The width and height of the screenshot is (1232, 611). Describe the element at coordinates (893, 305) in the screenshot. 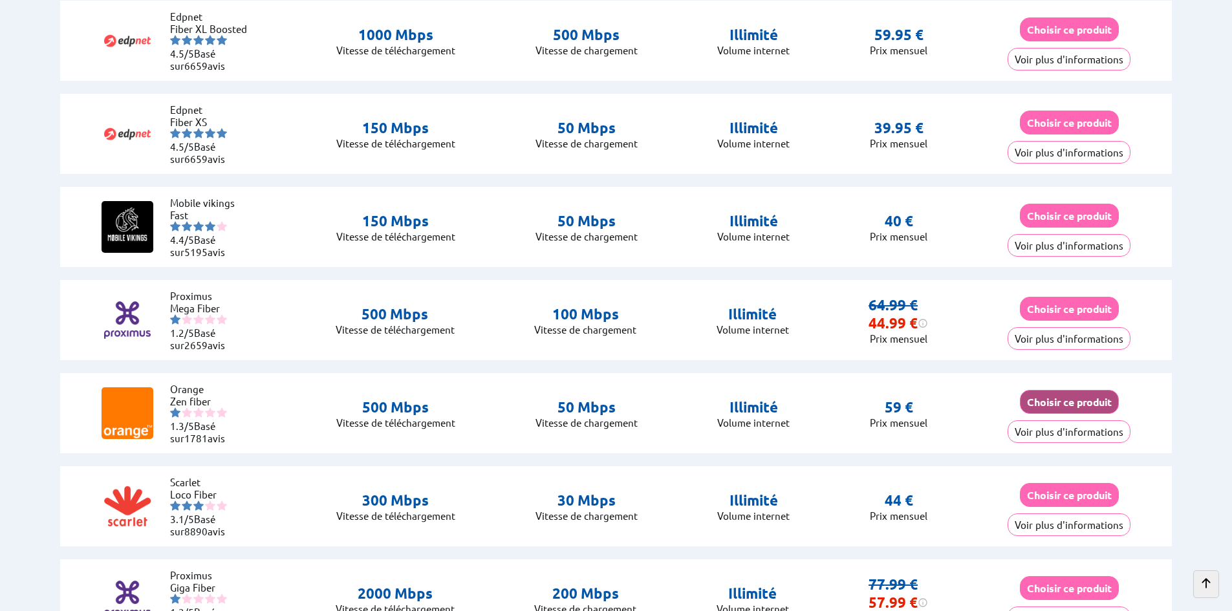

I see `s: 64.99 €` at that location.